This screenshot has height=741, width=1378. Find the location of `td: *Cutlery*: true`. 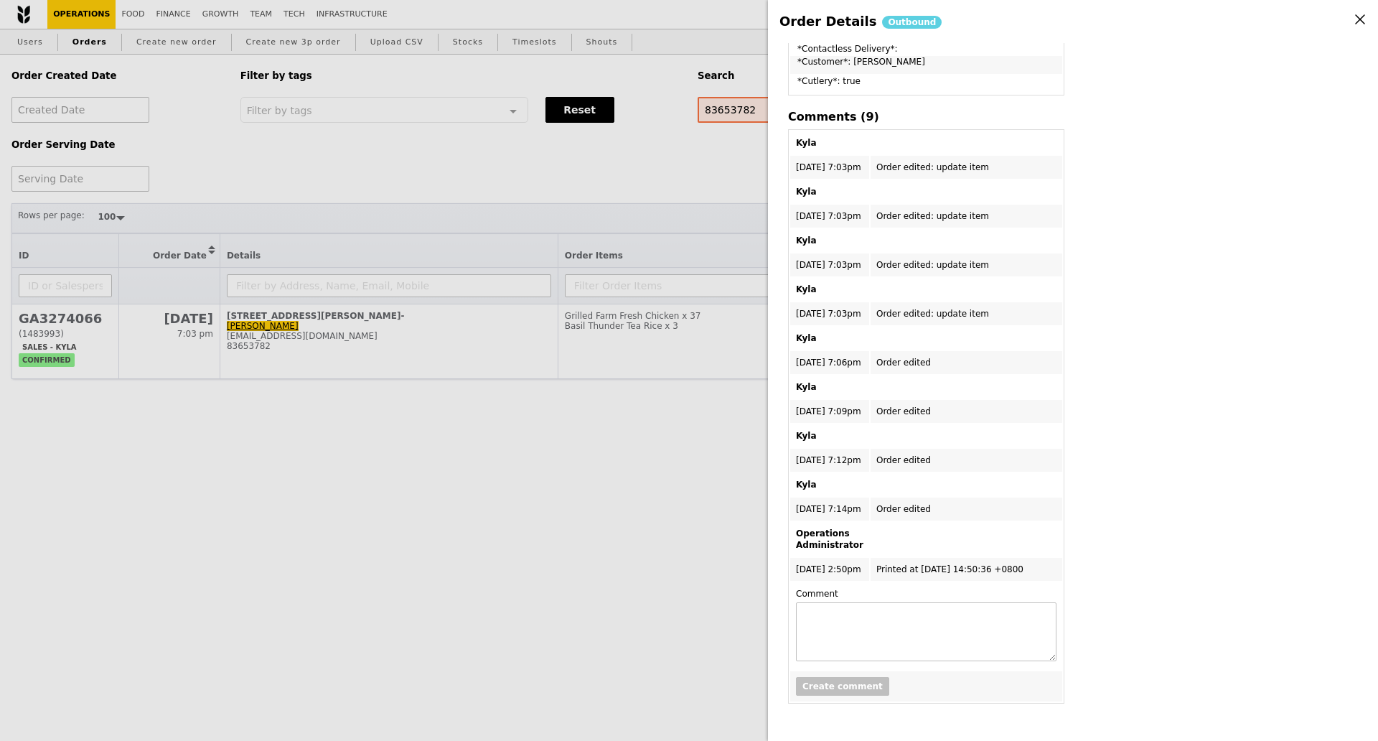

td: *Cutlery*: true is located at coordinates (926, 84).